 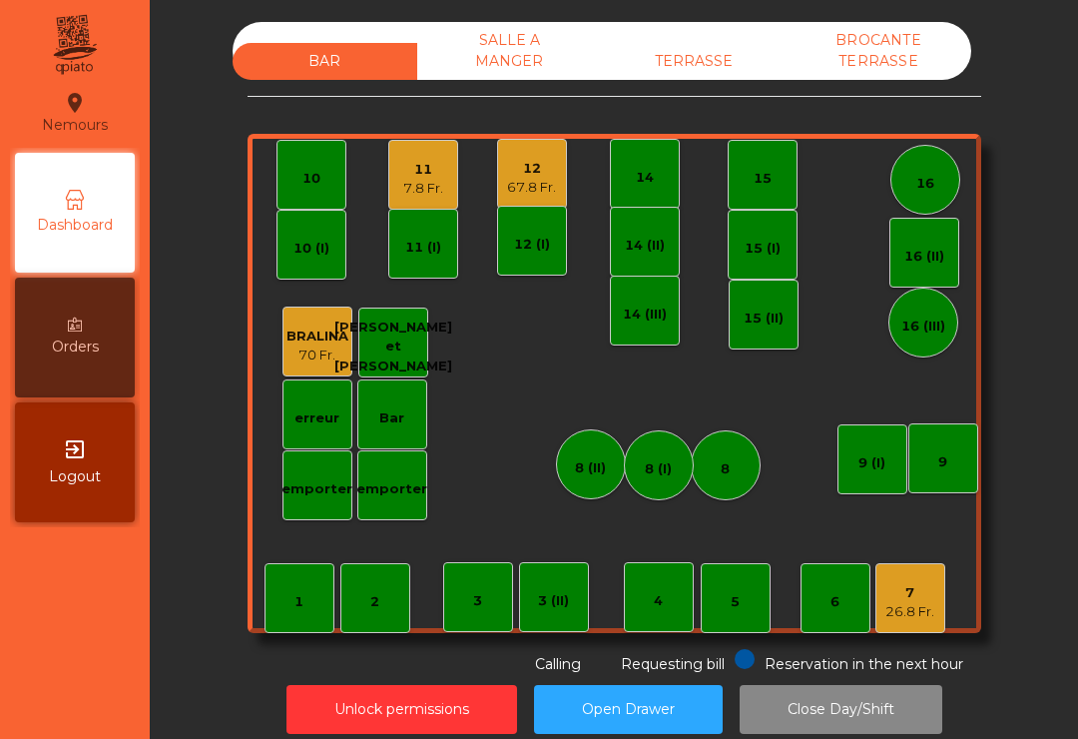 What do you see at coordinates (401, 709) in the screenshot?
I see `button: Unlock permissions` at bounding box center [401, 709].